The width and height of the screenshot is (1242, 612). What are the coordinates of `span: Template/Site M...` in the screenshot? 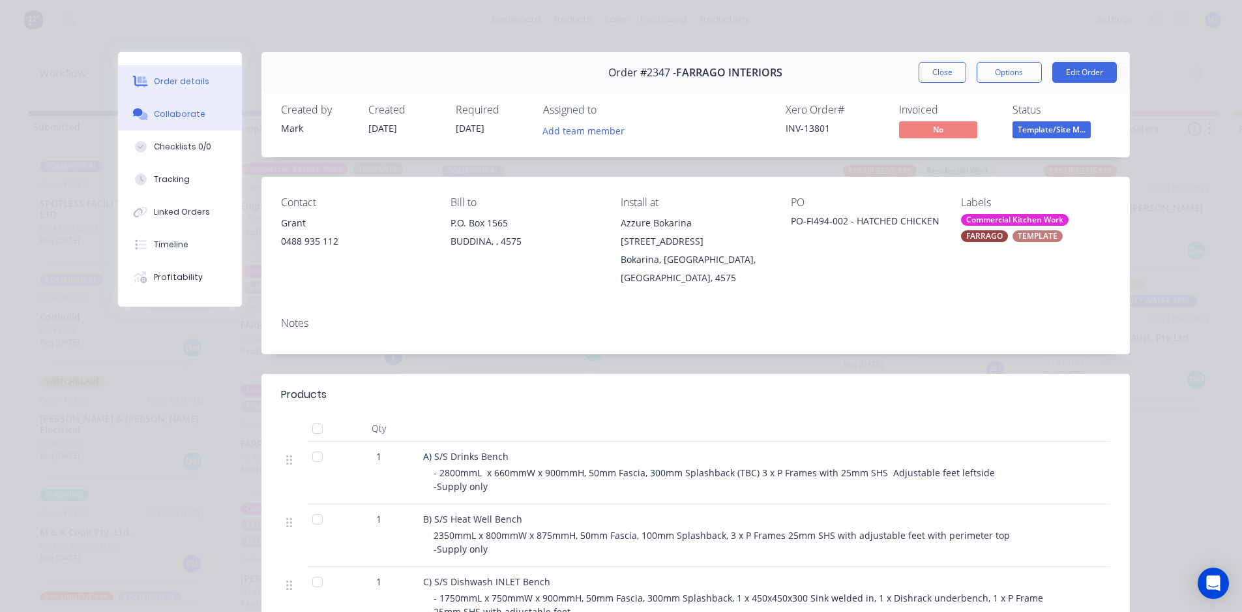 It's located at (1052, 129).